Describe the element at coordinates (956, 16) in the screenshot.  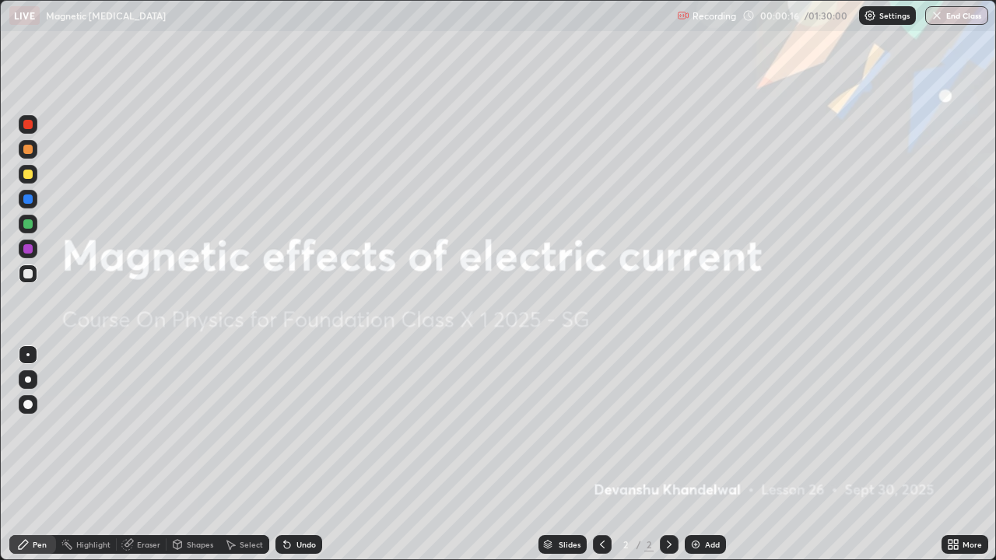
I see `button: End Class` at that location.